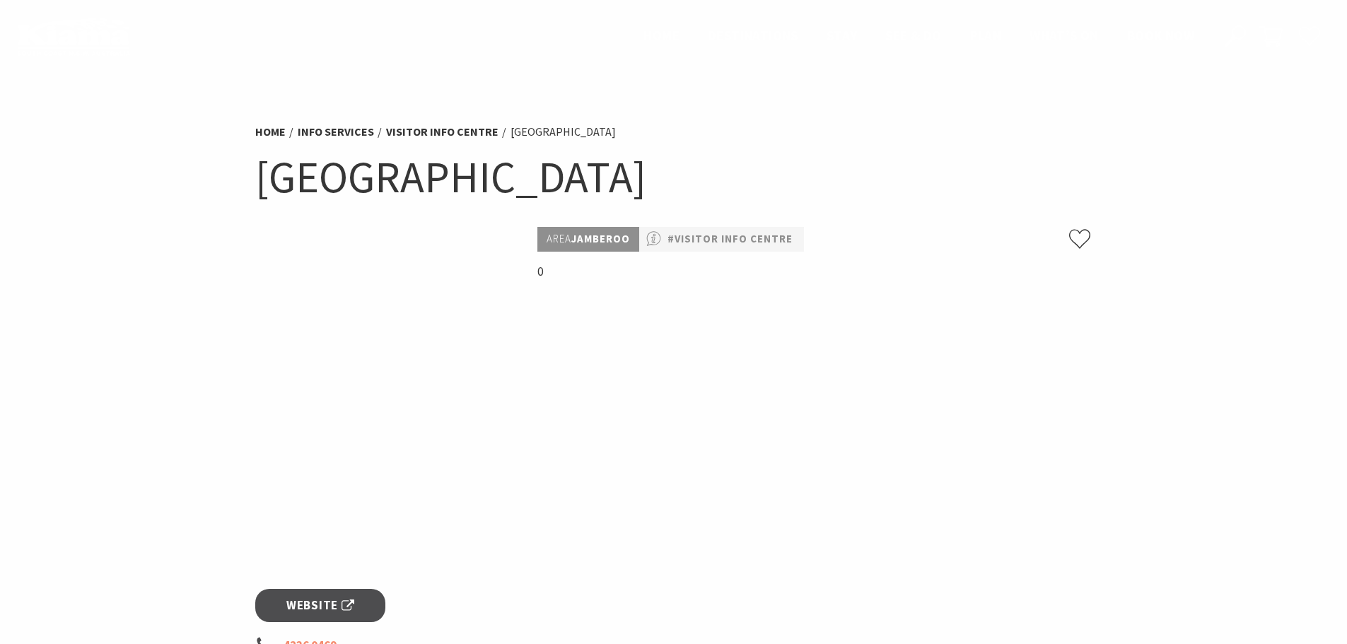 The height and width of the screenshot is (644, 1347). I want to click on span: Plan, so click(986, 35).